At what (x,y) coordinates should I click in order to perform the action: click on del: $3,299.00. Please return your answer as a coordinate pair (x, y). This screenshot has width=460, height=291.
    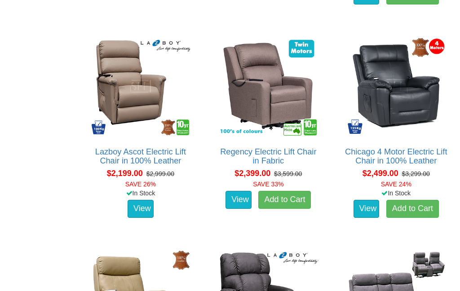
    Looking at the image, I should click on (416, 174).